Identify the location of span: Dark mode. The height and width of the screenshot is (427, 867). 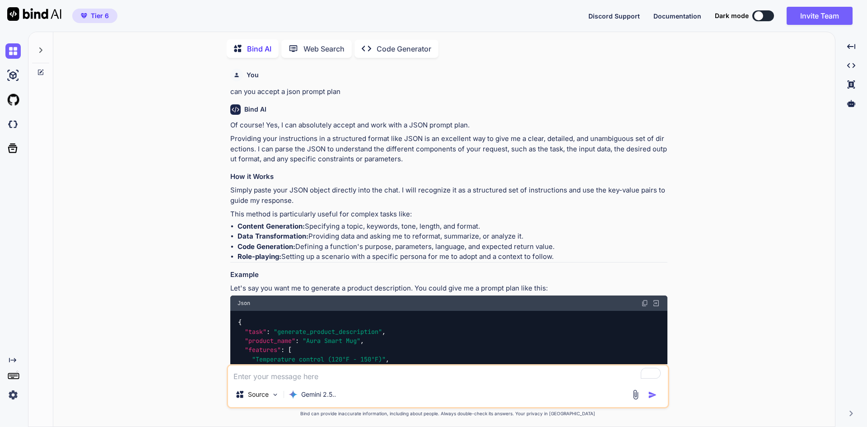
(732, 16).